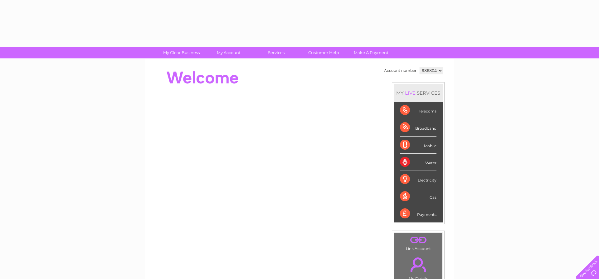 This screenshot has width=599, height=279. Describe the element at coordinates (324, 52) in the screenshot. I see `a: Customer Help` at that location.